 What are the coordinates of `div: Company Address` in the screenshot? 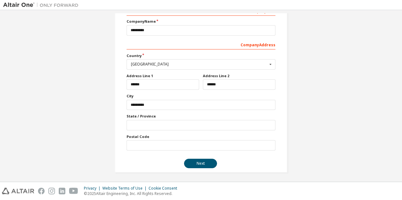 It's located at (201, 44).